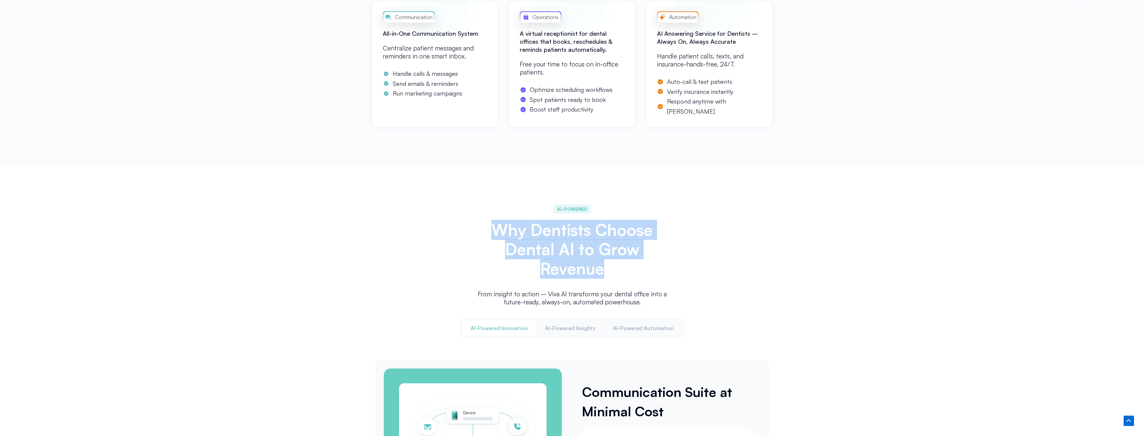 Image resolution: width=1144 pixels, height=436 pixels. Describe the element at coordinates (572, 209) in the screenshot. I see `span: AI-POWERED` at that location.